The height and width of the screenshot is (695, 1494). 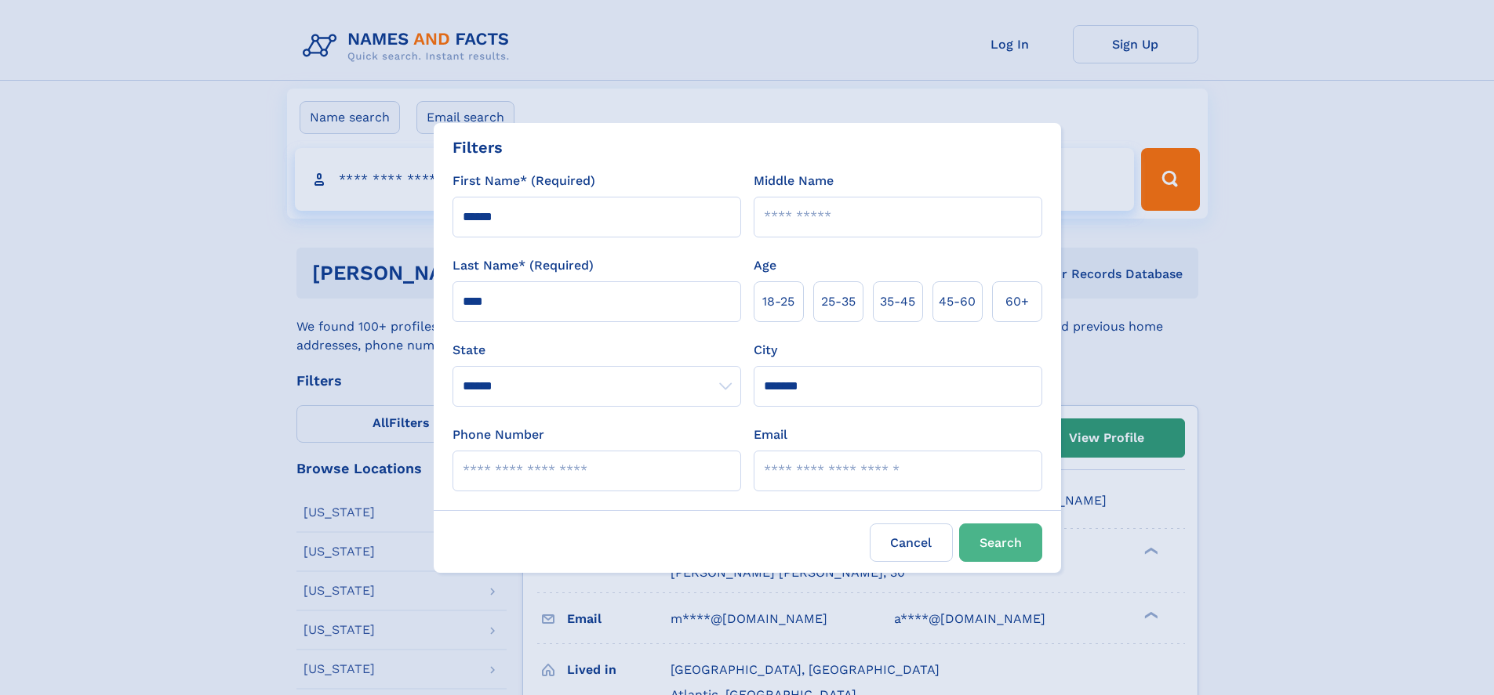 What do you see at coordinates (911, 543) in the screenshot?
I see `label: Cancel` at bounding box center [911, 543].